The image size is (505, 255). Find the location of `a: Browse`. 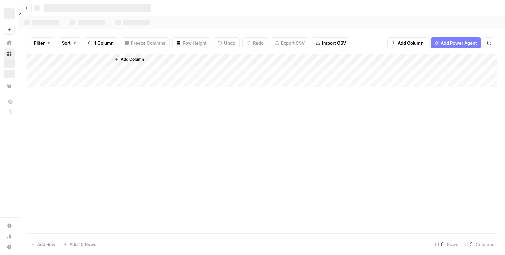

a: Browse is located at coordinates (9, 53).